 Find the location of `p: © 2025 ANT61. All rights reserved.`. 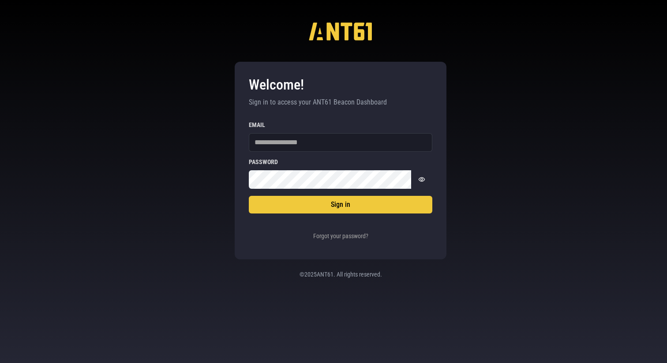

p: © 2025 ANT61. All rights reserved. is located at coordinates (341, 274).